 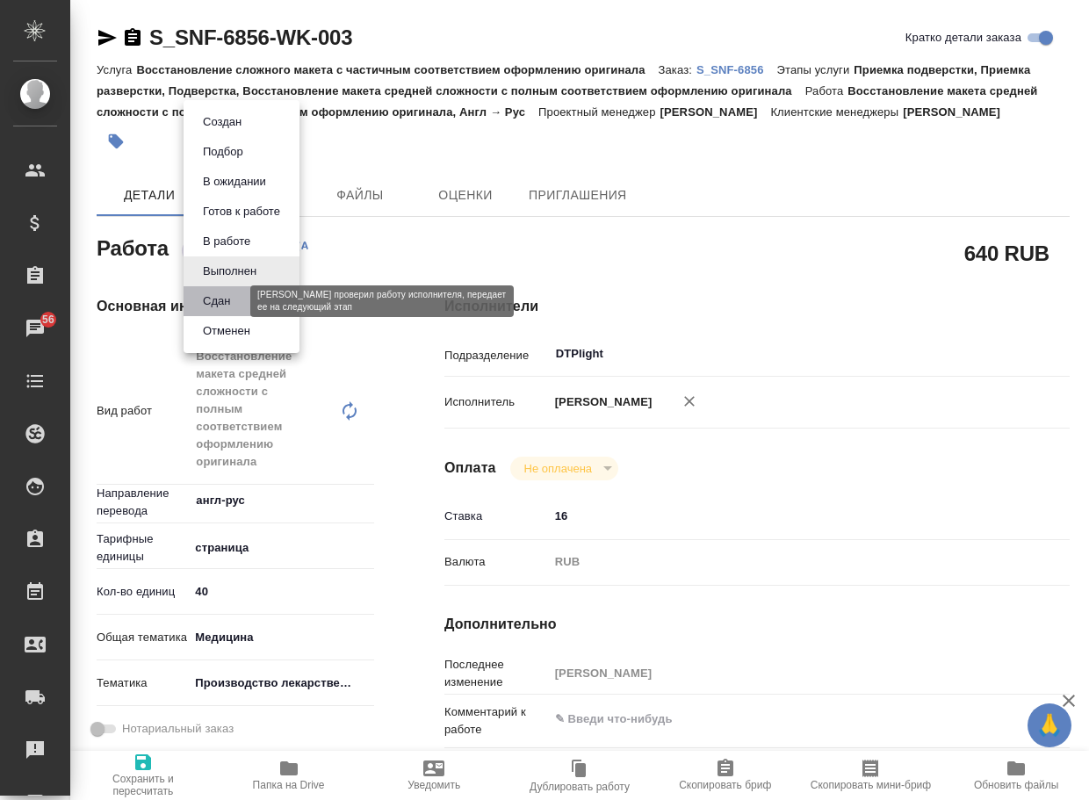 I want to click on button: Готов к работе, so click(x=241, y=212).